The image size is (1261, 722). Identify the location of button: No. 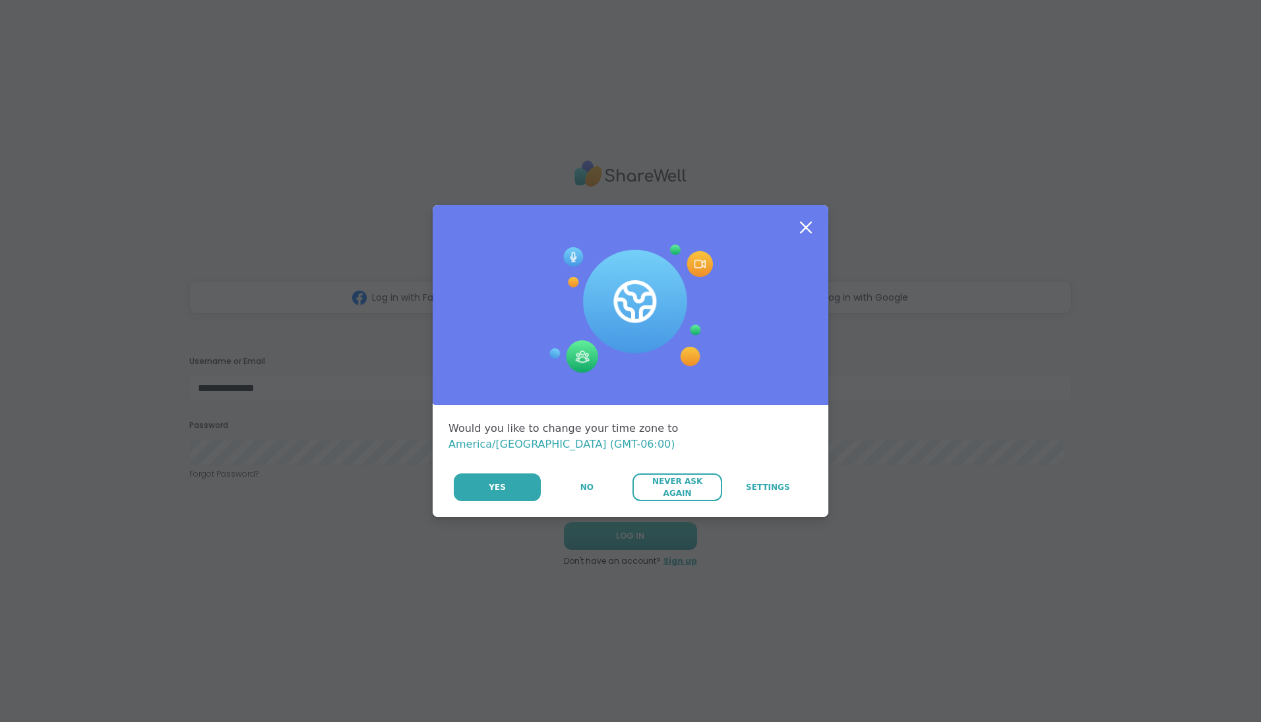
(586, 487).